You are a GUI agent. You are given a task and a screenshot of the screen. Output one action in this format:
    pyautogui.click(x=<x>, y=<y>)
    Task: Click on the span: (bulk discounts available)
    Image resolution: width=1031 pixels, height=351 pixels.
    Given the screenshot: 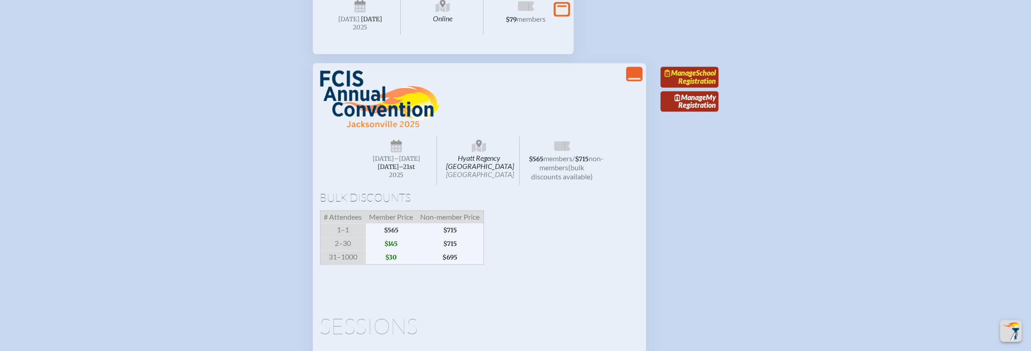 What is the action you would take?
    pyautogui.click(x=562, y=172)
    